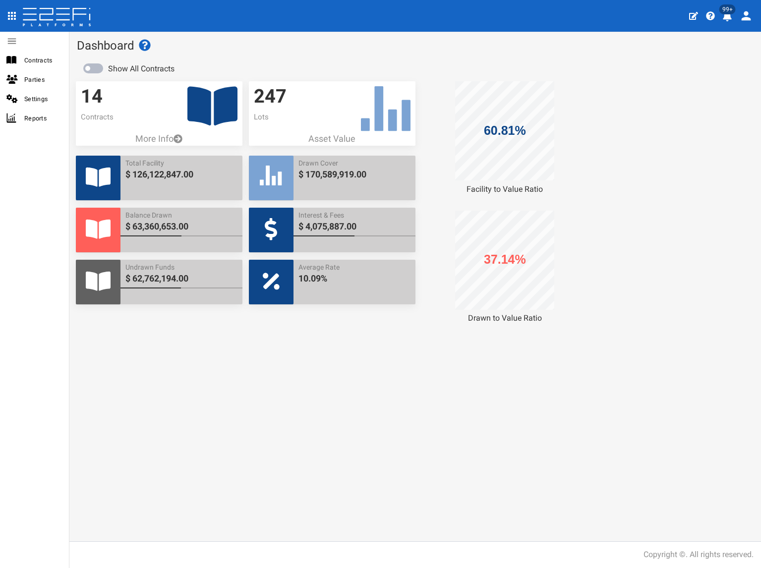 Image resolution: width=761 pixels, height=568 pixels. Describe the element at coordinates (43, 99) in the screenshot. I see `span: Settings` at that location.